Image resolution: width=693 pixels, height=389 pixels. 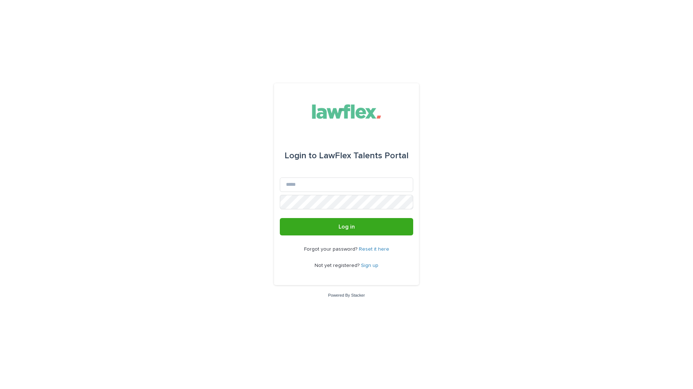 What do you see at coordinates (346, 227) in the screenshot?
I see `span: Log in` at bounding box center [346, 227].